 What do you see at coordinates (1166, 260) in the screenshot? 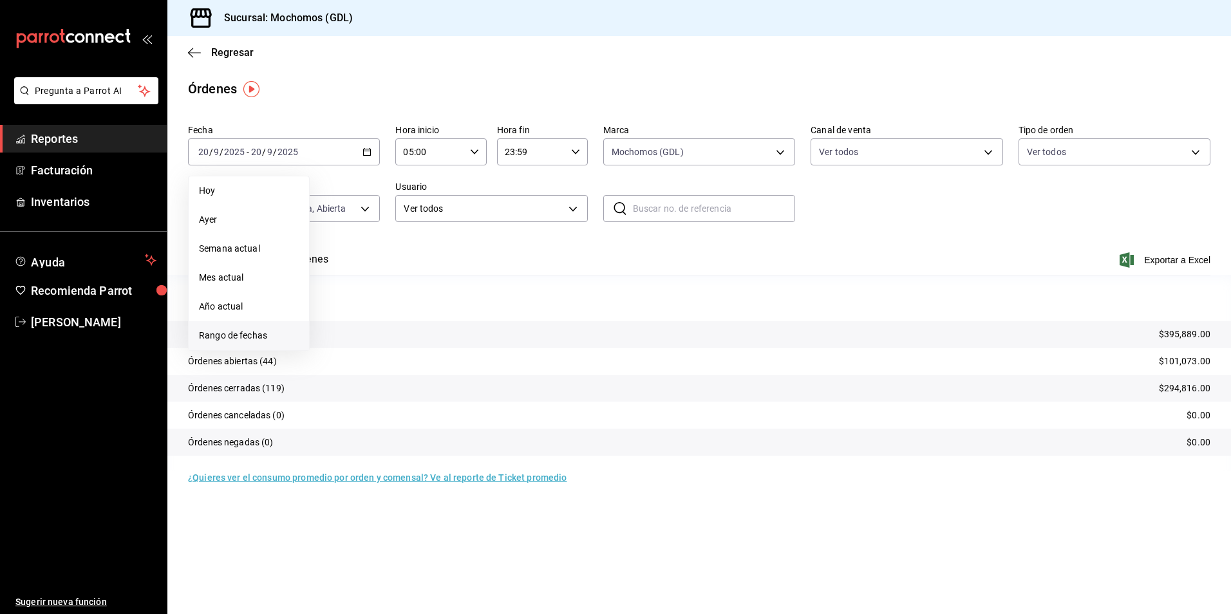
I see `span: Exportar a Excel` at bounding box center [1166, 260].